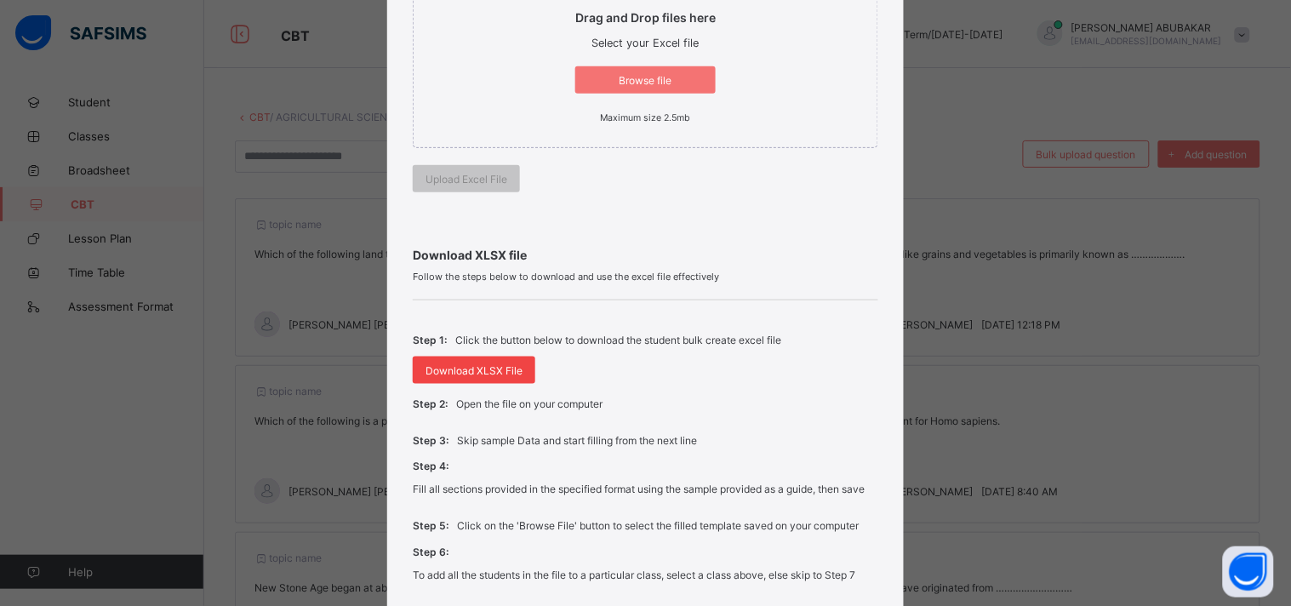 The width and height of the screenshot is (1291, 606). What do you see at coordinates (474, 370) in the screenshot?
I see `span: Download XLSX File` at bounding box center [474, 370].